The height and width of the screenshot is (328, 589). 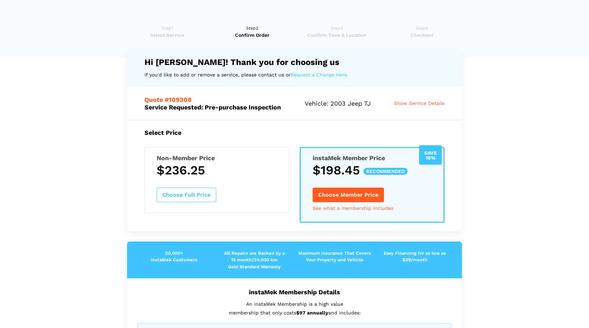 I want to click on a: See what a membership includes, so click(x=353, y=208).